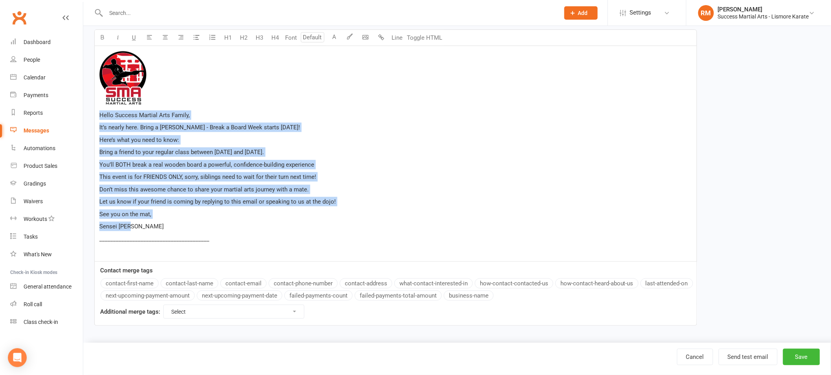 This screenshot has height=375, width=831. Describe the element at coordinates (291, 38) in the screenshot. I see `button: Font` at that location.